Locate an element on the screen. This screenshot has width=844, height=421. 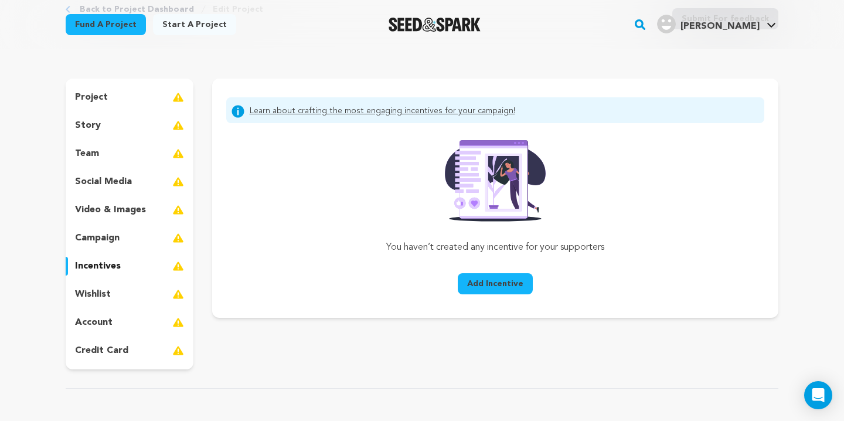
button: credit card is located at coordinates (130, 351).